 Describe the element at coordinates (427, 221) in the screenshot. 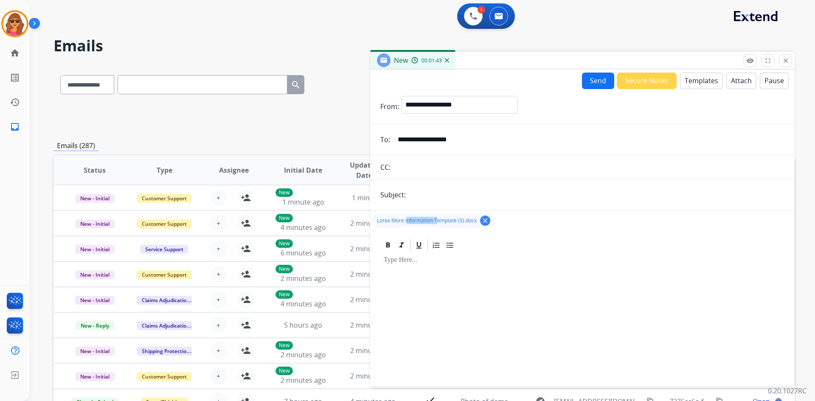

I see `span: Lorex More Information Template (5).docx` at that location.